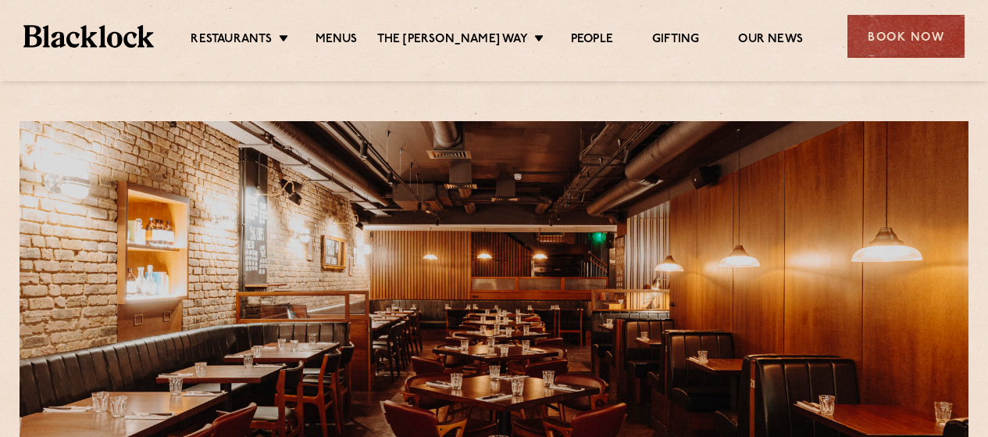 This screenshot has height=437, width=988. What do you see at coordinates (88, 36) in the screenshot?
I see `img: BL_Textured_Logo-footer-cropped.svg` at bounding box center [88, 36].